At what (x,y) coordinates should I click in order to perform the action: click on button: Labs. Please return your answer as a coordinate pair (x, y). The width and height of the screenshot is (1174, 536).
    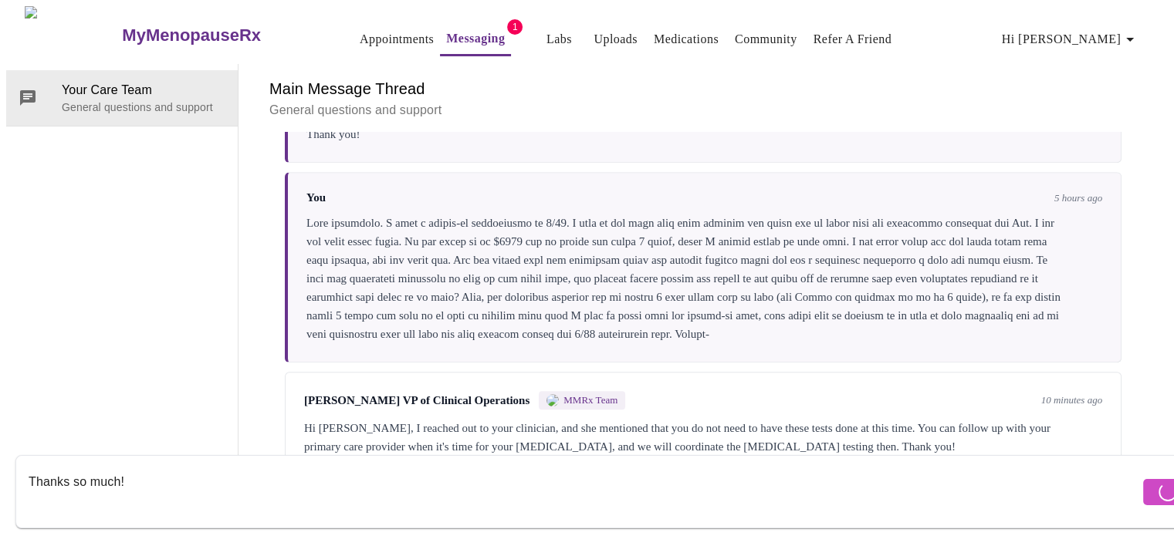
    Looking at the image, I should click on (559, 39).